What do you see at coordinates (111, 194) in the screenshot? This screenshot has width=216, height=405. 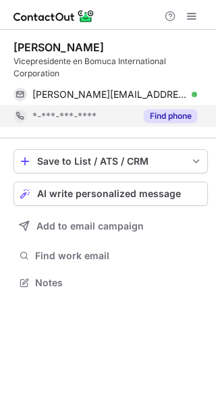 I see `button: AI write personalized message` at bounding box center [111, 194].